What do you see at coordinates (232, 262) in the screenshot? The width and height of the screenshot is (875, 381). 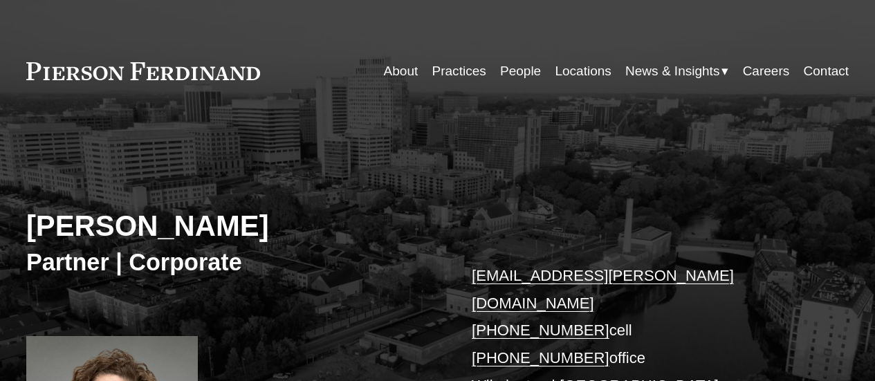 I see `h3: Partner | Corporate` at bounding box center [232, 262].